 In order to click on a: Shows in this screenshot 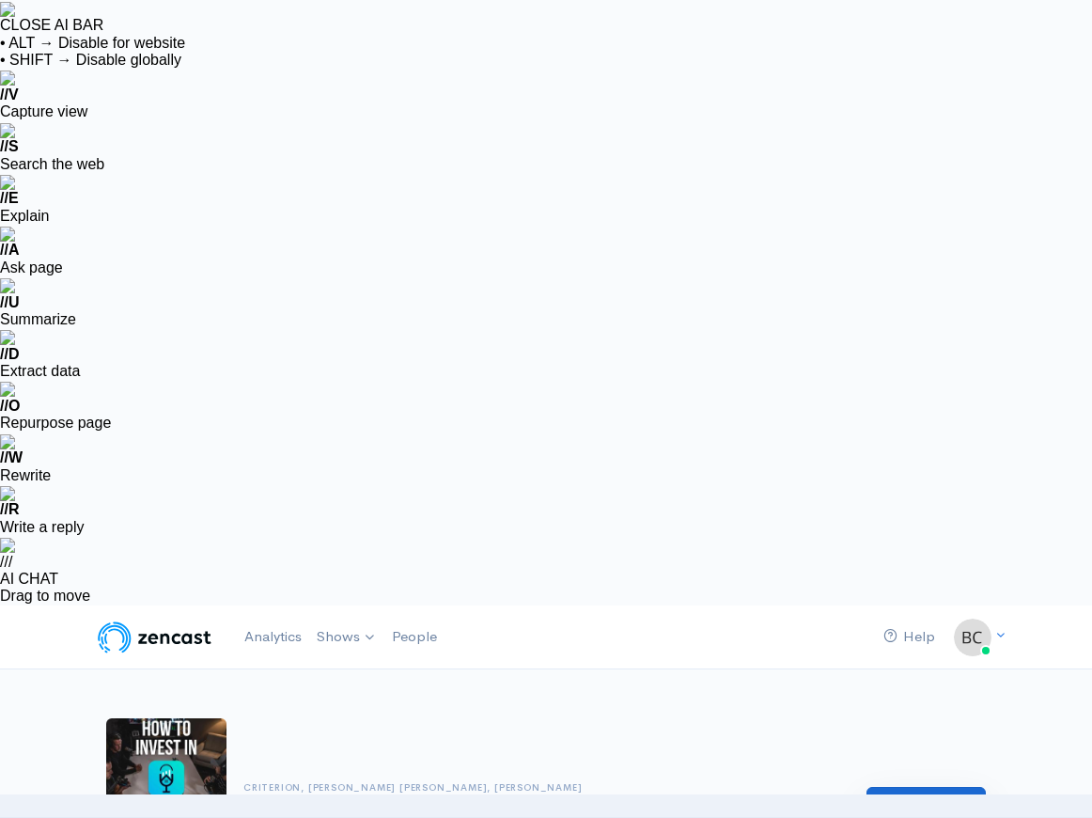, I will do `click(347, 637)`.